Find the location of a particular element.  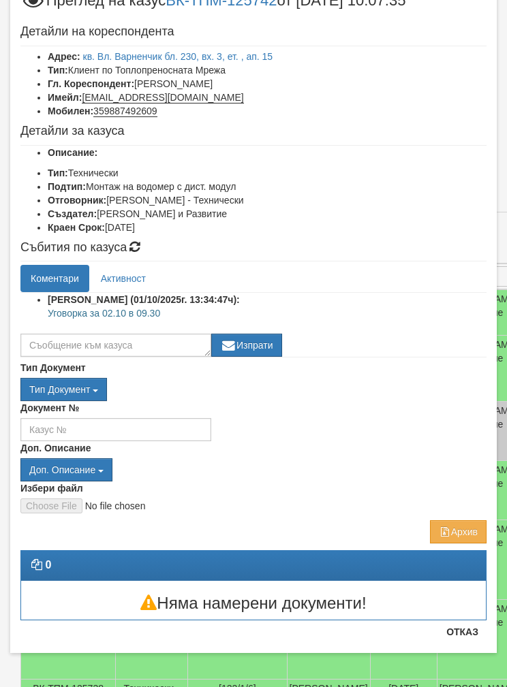

b: Създател: is located at coordinates (72, 214).